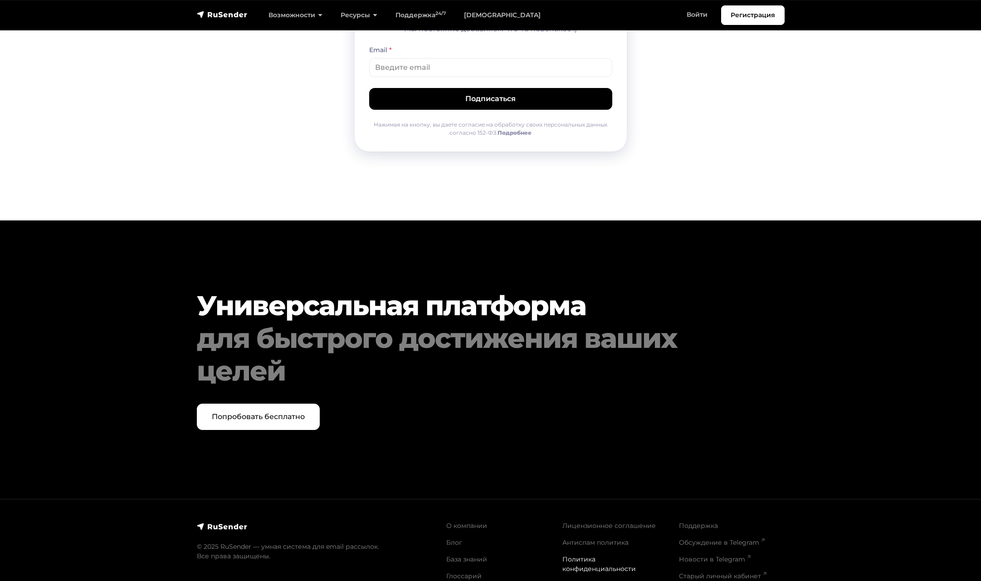 This screenshot has height=581, width=981. I want to click on a: Поддержка, so click(699, 526).